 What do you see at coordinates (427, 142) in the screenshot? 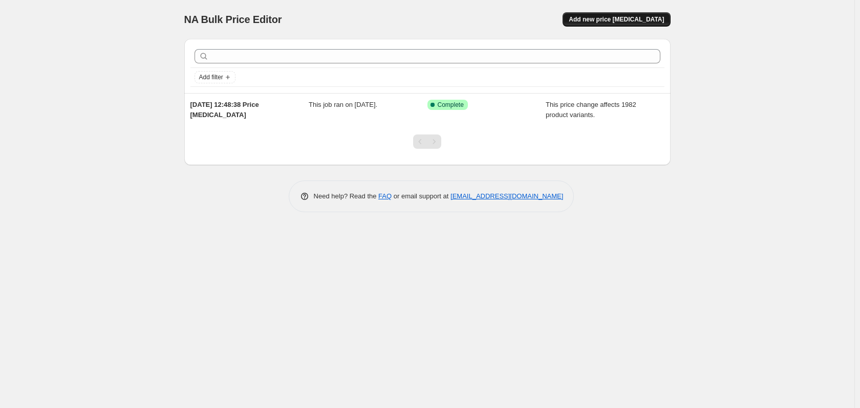
I see `nav: Pagination` at bounding box center [427, 142].